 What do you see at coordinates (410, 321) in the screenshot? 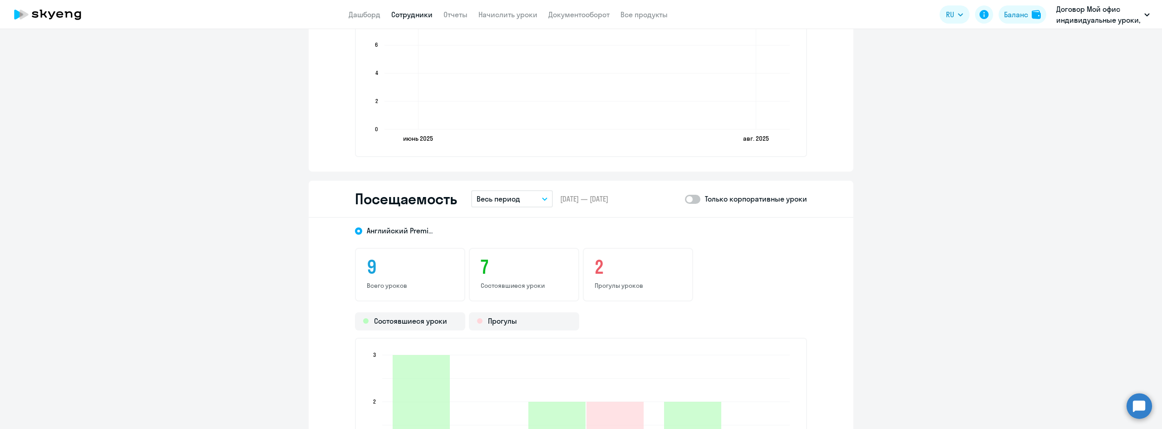
I see `div: Состоявшиеся уроки` at bounding box center [410, 321].